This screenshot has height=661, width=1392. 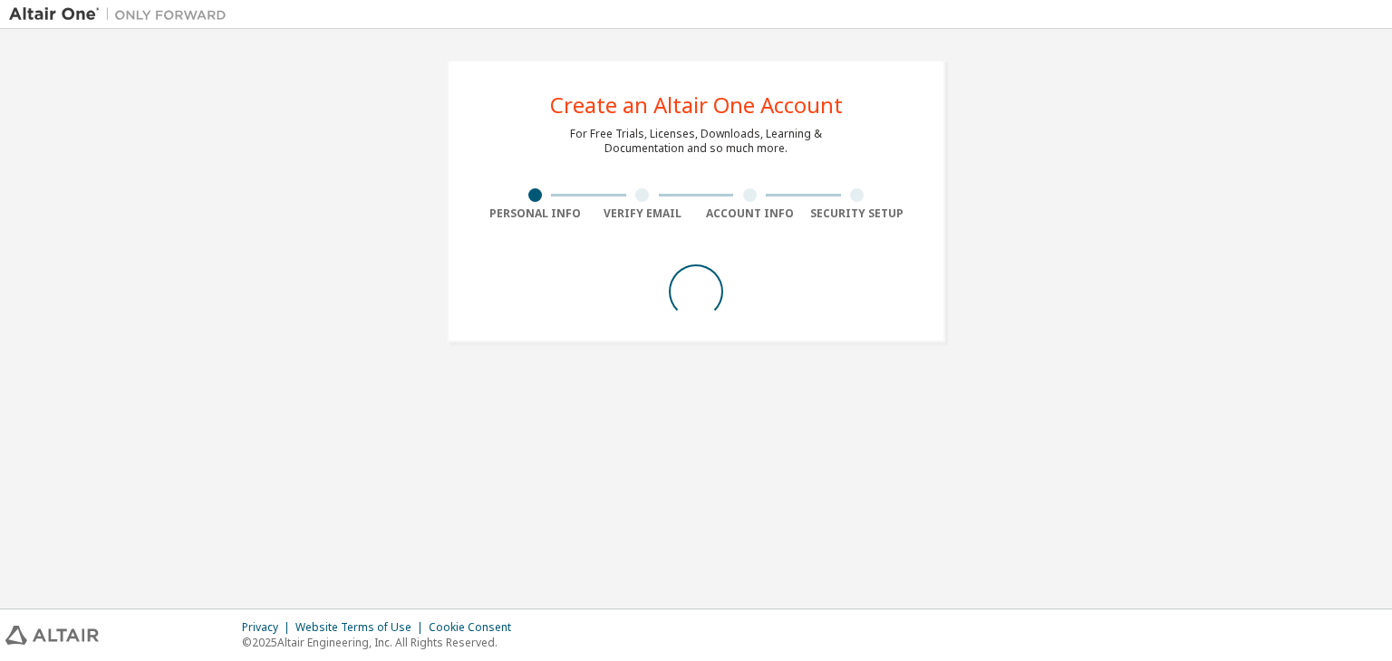 What do you see at coordinates (475, 628) in the screenshot?
I see `div: Cookie Consent` at bounding box center [475, 628].